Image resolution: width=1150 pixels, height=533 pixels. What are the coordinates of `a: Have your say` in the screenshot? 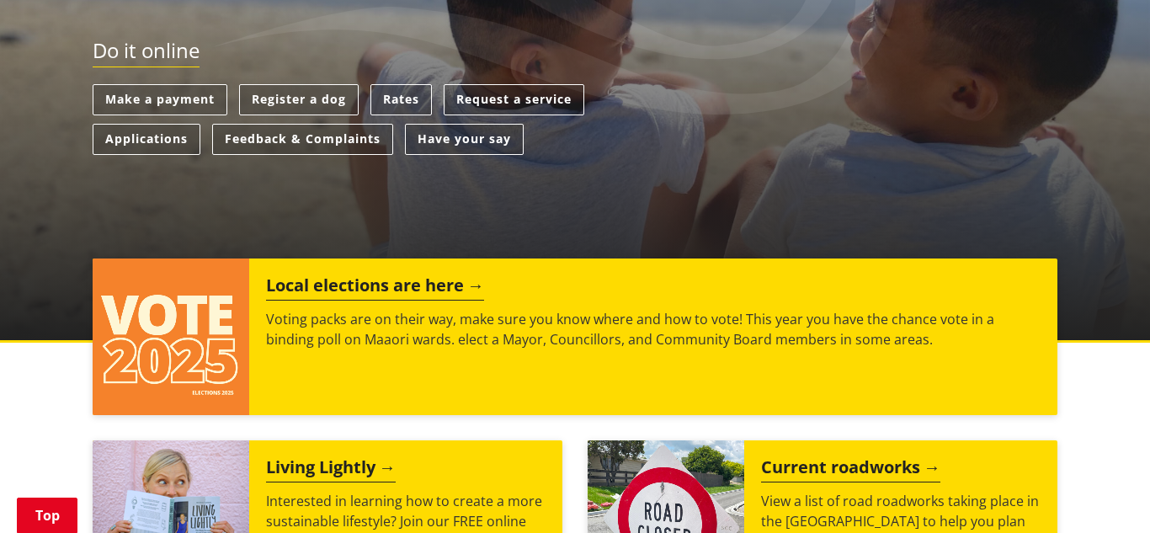 It's located at (464, 139).